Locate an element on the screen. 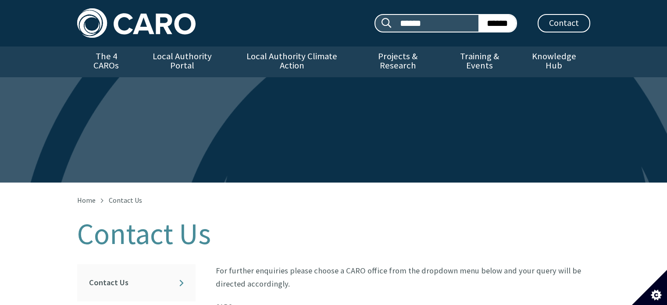 This screenshot has height=305, width=667. span: Contact Us is located at coordinates (125, 200).